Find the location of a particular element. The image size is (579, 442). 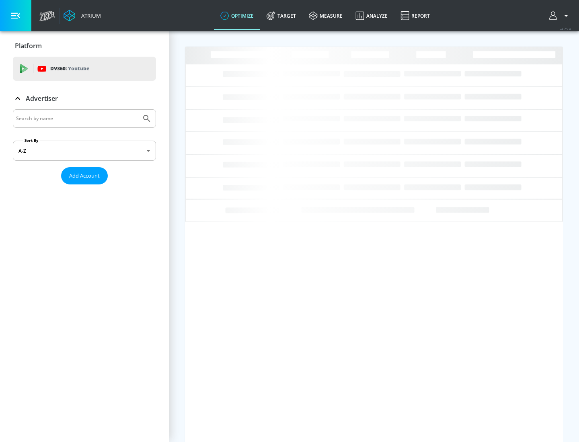

a: Target is located at coordinates (281, 16).